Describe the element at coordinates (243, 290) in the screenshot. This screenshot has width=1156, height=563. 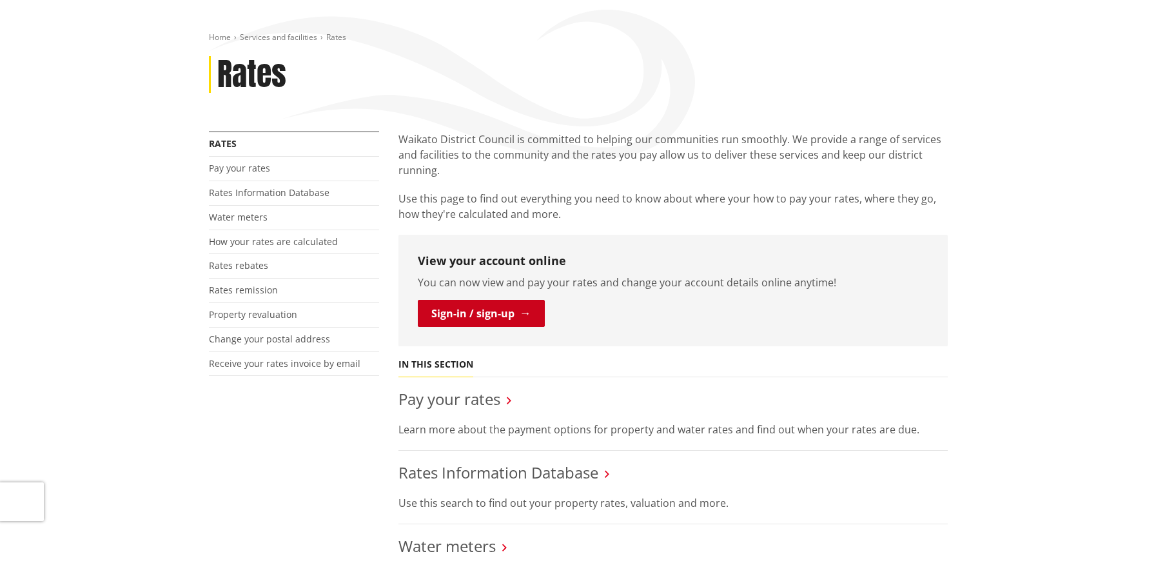
I see `a: Rates remission` at that location.